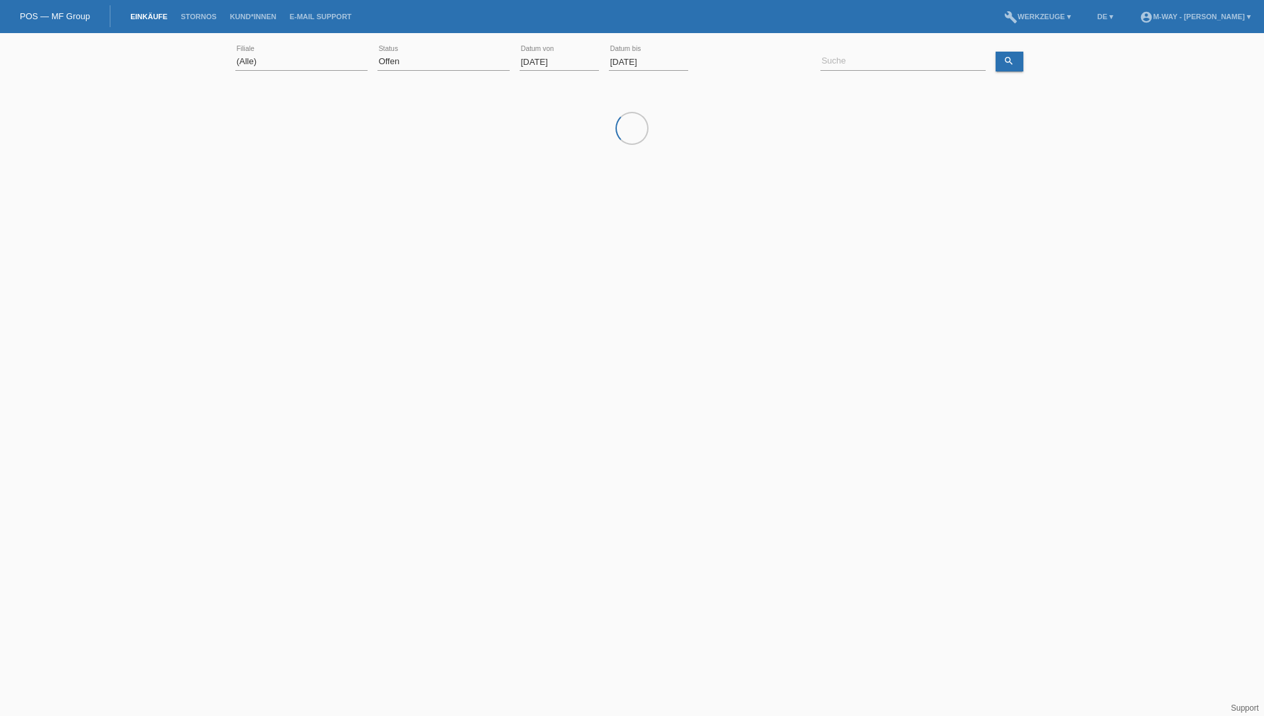 The width and height of the screenshot is (1264, 716). What do you see at coordinates (1009, 61) in the screenshot?
I see `i: search` at bounding box center [1009, 61].